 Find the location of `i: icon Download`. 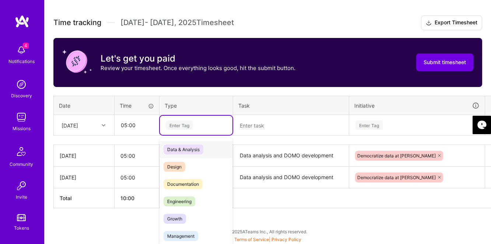

i: icon Download is located at coordinates (429, 23).